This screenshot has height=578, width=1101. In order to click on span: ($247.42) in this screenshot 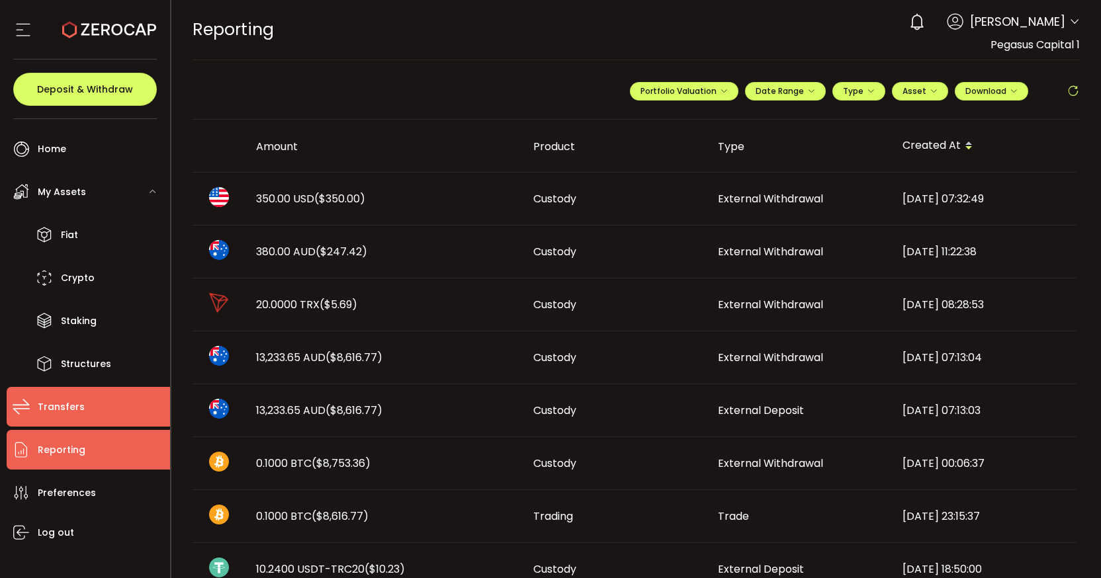, I will do `click(341, 251)`.